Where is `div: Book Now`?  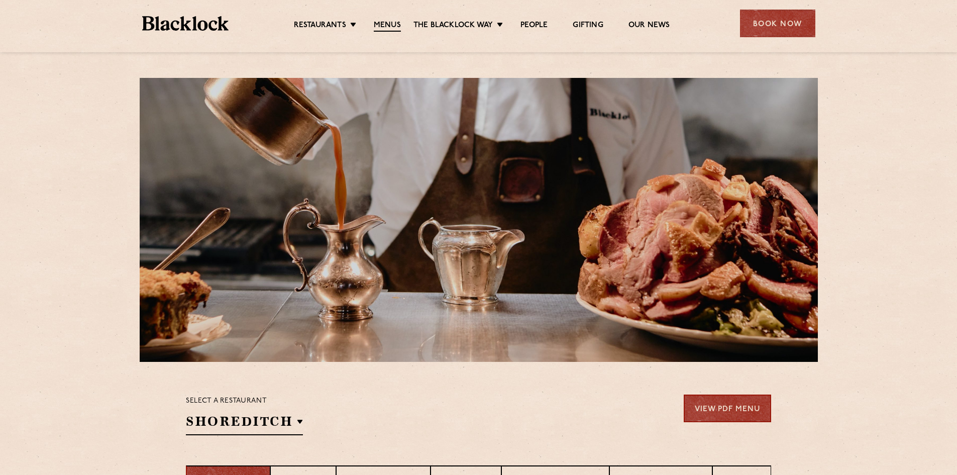 div: Book Now is located at coordinates (777, 23).